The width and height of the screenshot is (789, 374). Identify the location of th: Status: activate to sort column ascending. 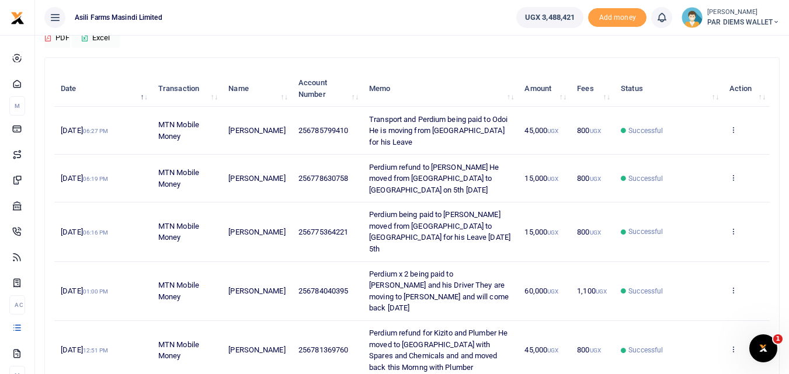
(669, 89).